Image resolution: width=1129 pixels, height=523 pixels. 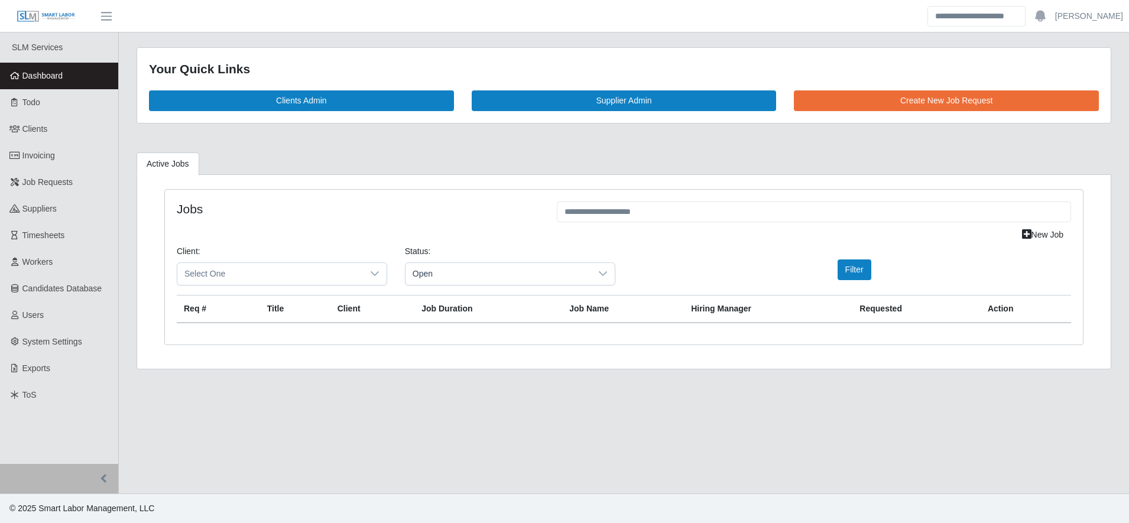 What do you see at coordinates (418, 251) in the screenshot?
I see `label: Status:` at bounding box center [418, 251].